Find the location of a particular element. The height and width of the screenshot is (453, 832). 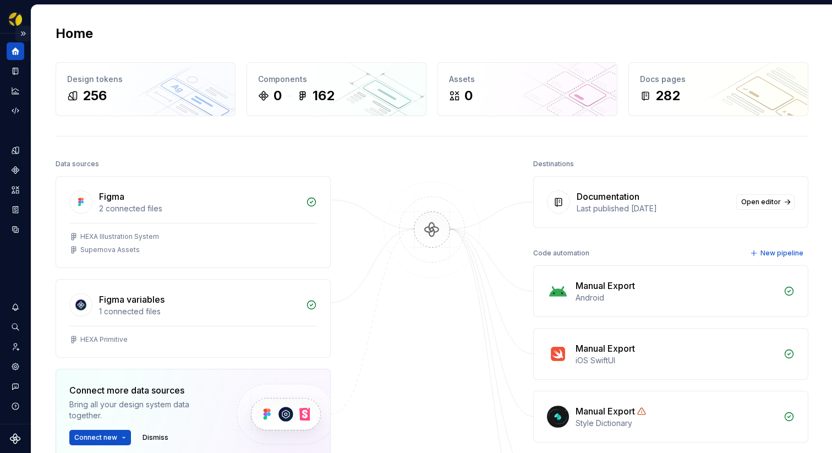

a: Code automation is located at coordinates (15, 111).